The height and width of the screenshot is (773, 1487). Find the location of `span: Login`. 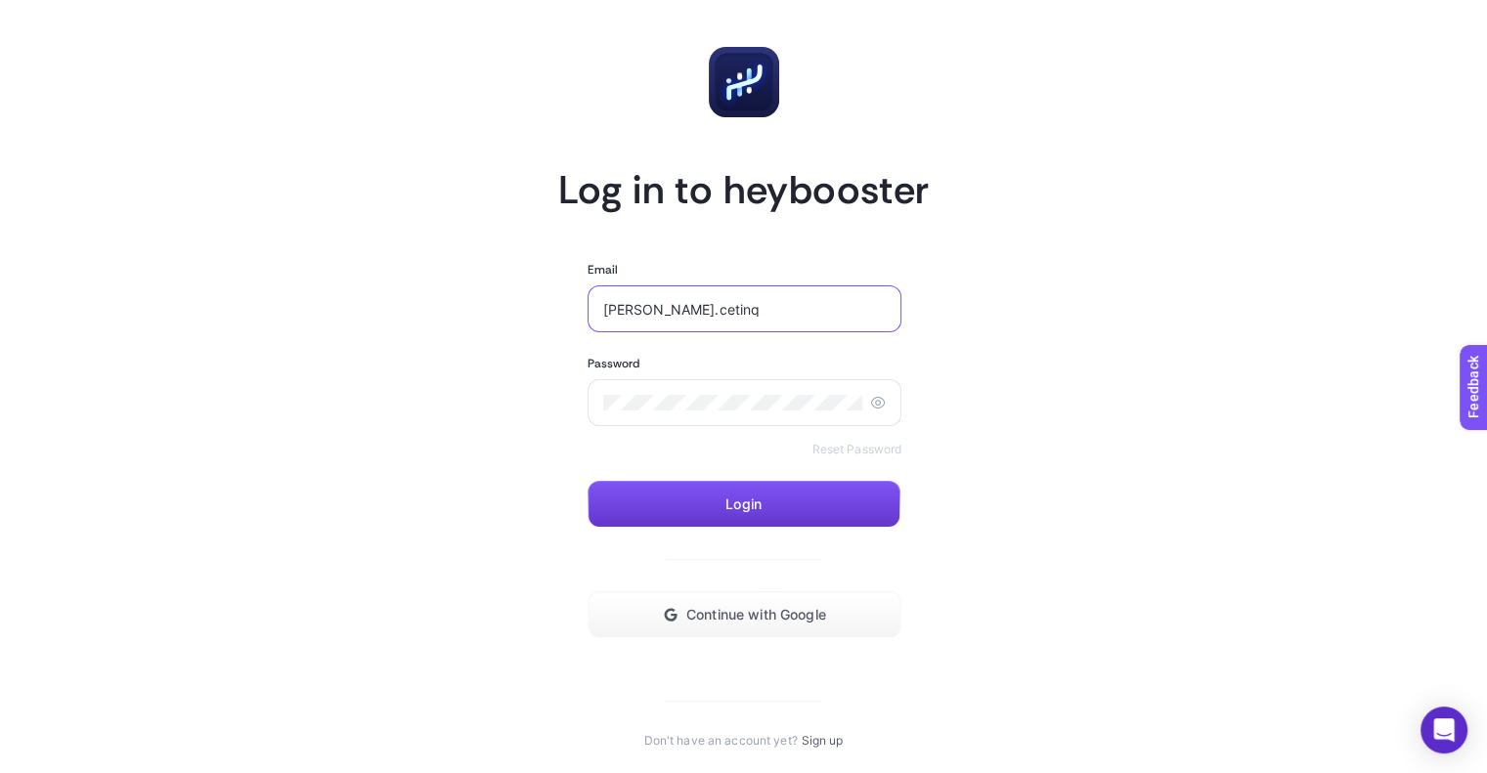

span: Login is located at coordinates (743, 504).